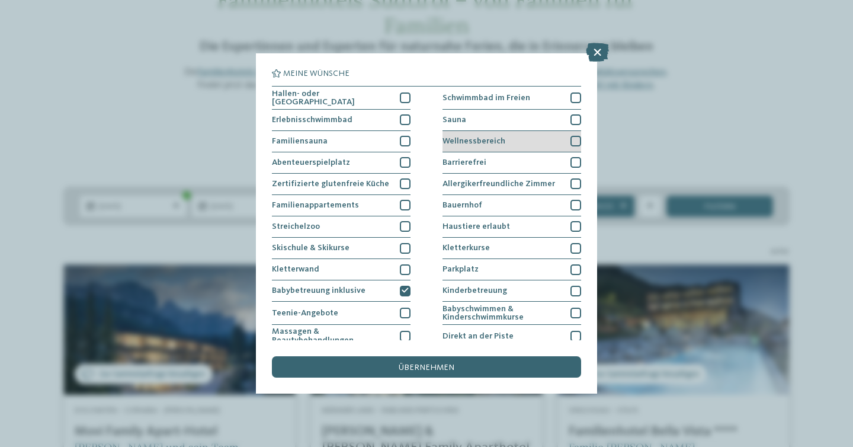 The image size is (853, 447). What do you see at coordinates (475, 290) in the screenshot?
I see `span: Kinderbetreuung` at bounding box center [475, 290].